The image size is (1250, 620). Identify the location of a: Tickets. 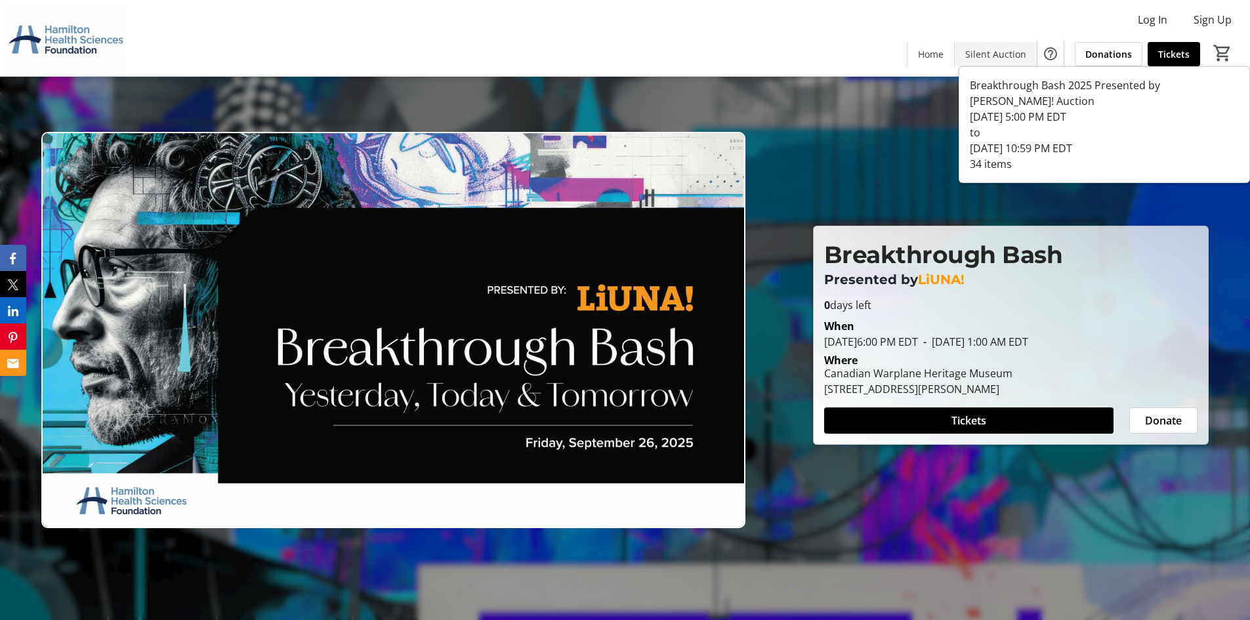
(1174, 54).